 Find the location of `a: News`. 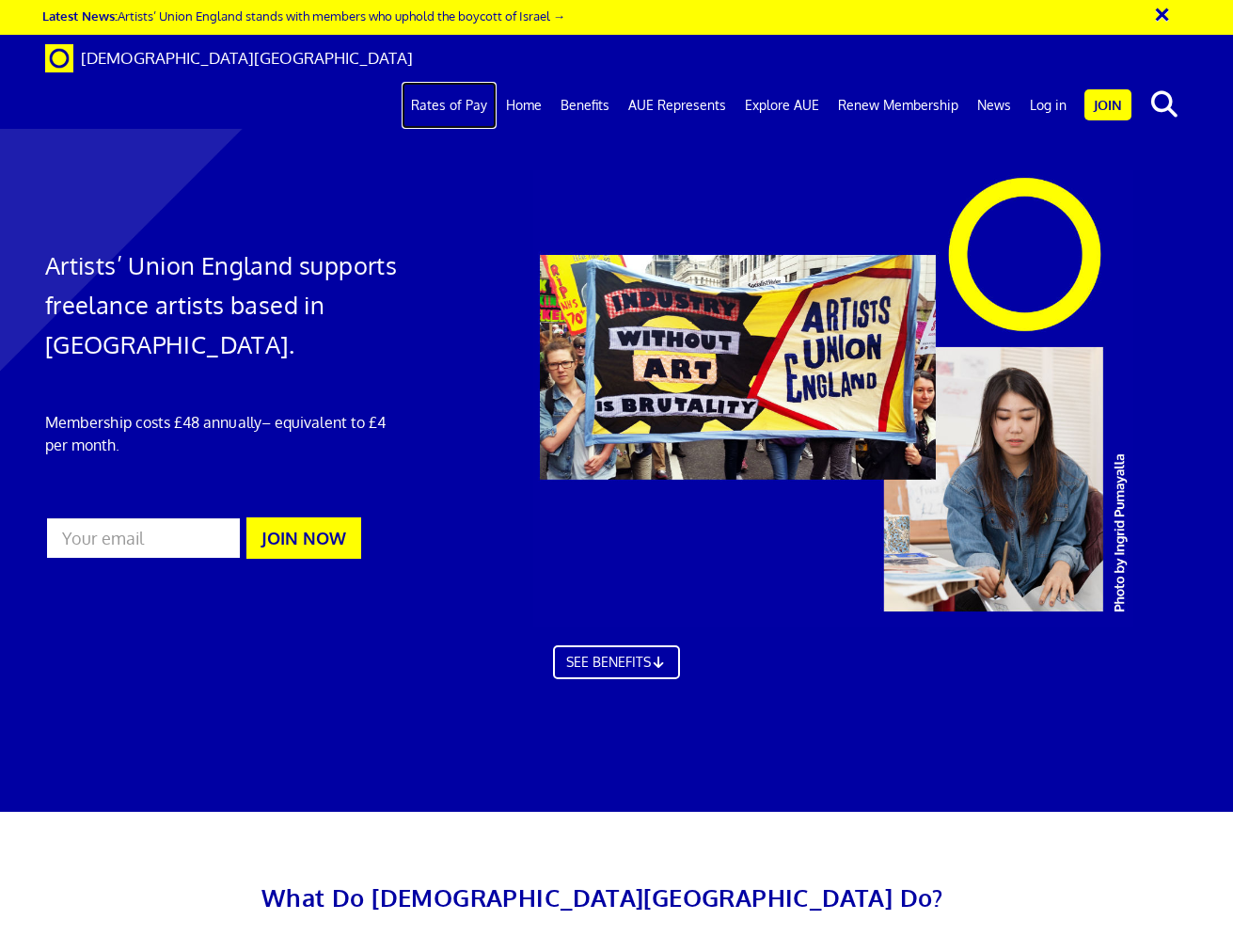

a: News is located at coordinates (994, 105).